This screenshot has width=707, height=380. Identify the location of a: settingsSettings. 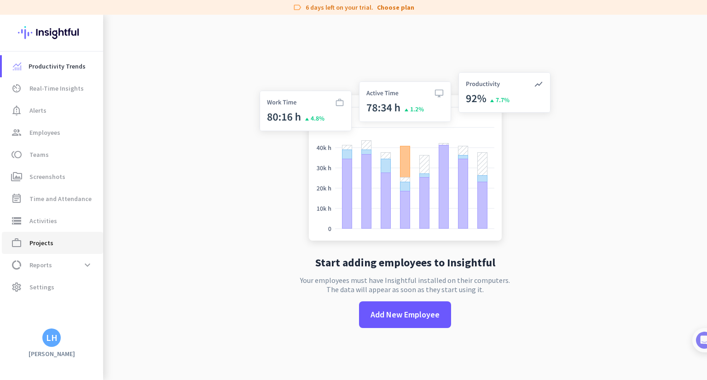
(52, 287).